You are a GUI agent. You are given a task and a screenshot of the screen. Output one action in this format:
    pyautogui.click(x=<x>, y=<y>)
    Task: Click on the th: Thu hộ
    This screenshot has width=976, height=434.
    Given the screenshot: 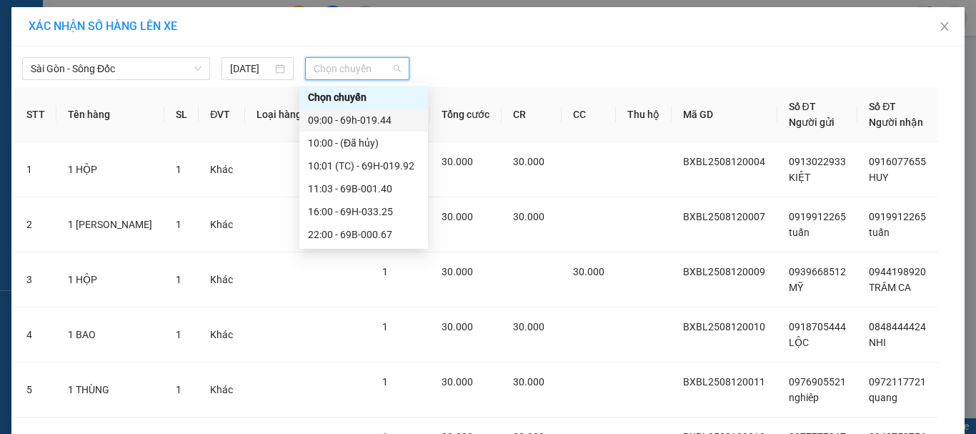 What is the action you would take?
    pyautogui.click(x=643, y=114)
    